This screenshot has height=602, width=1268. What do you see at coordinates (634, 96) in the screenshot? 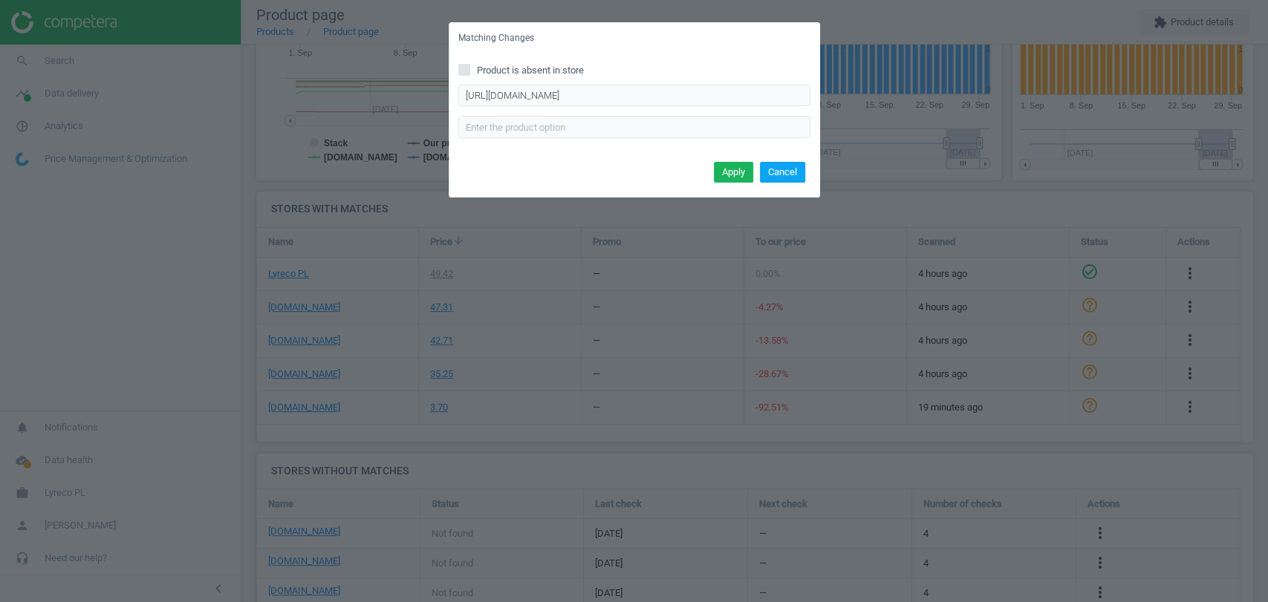
I see `input: Enter correct product URL` at bounding box center [634, 96].